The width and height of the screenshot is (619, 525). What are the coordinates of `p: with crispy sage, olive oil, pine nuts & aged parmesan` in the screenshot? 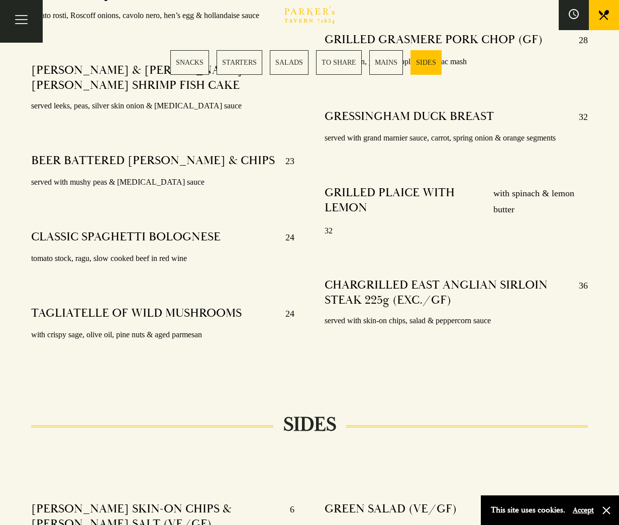 It's located at (163, 335).